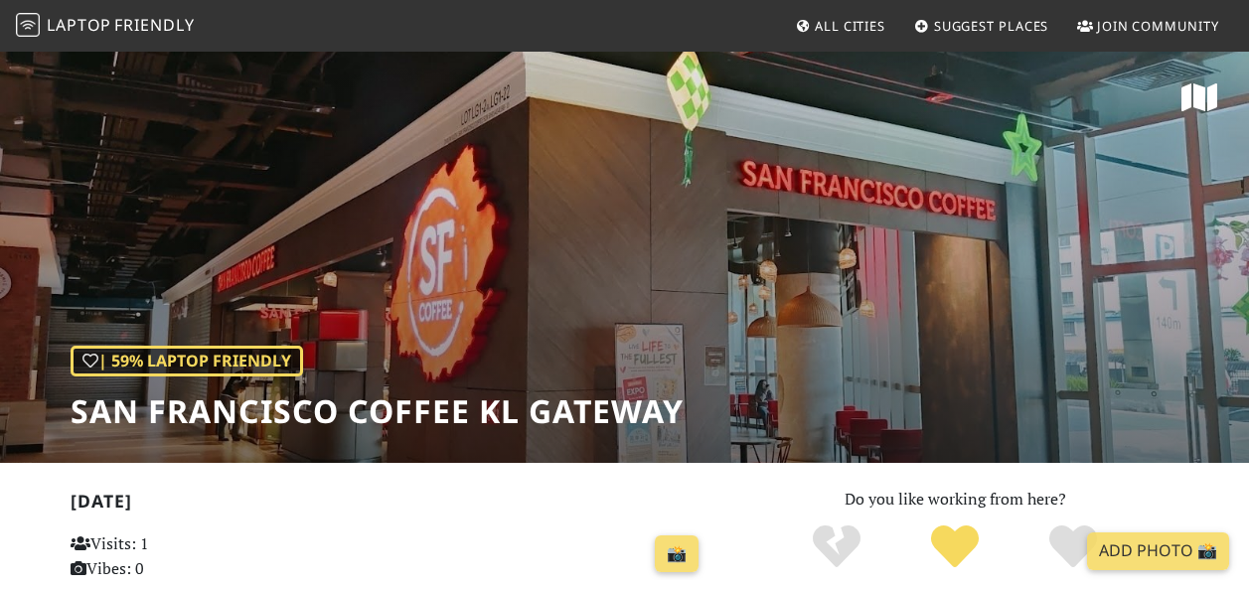 This screenshot has width=1249, height=590. I want to click on img: LaptopFriendly, so click(28, 25).